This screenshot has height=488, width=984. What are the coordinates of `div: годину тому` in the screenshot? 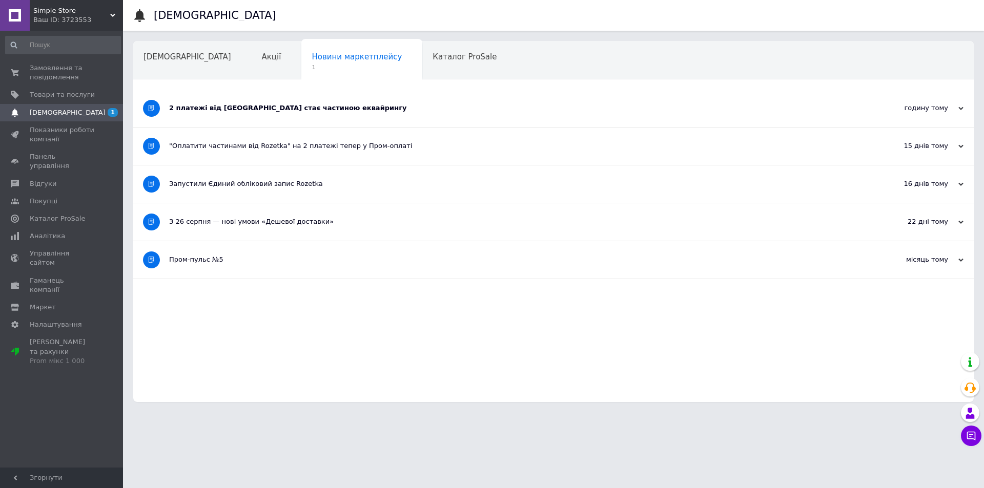 It's located at (912, 108).